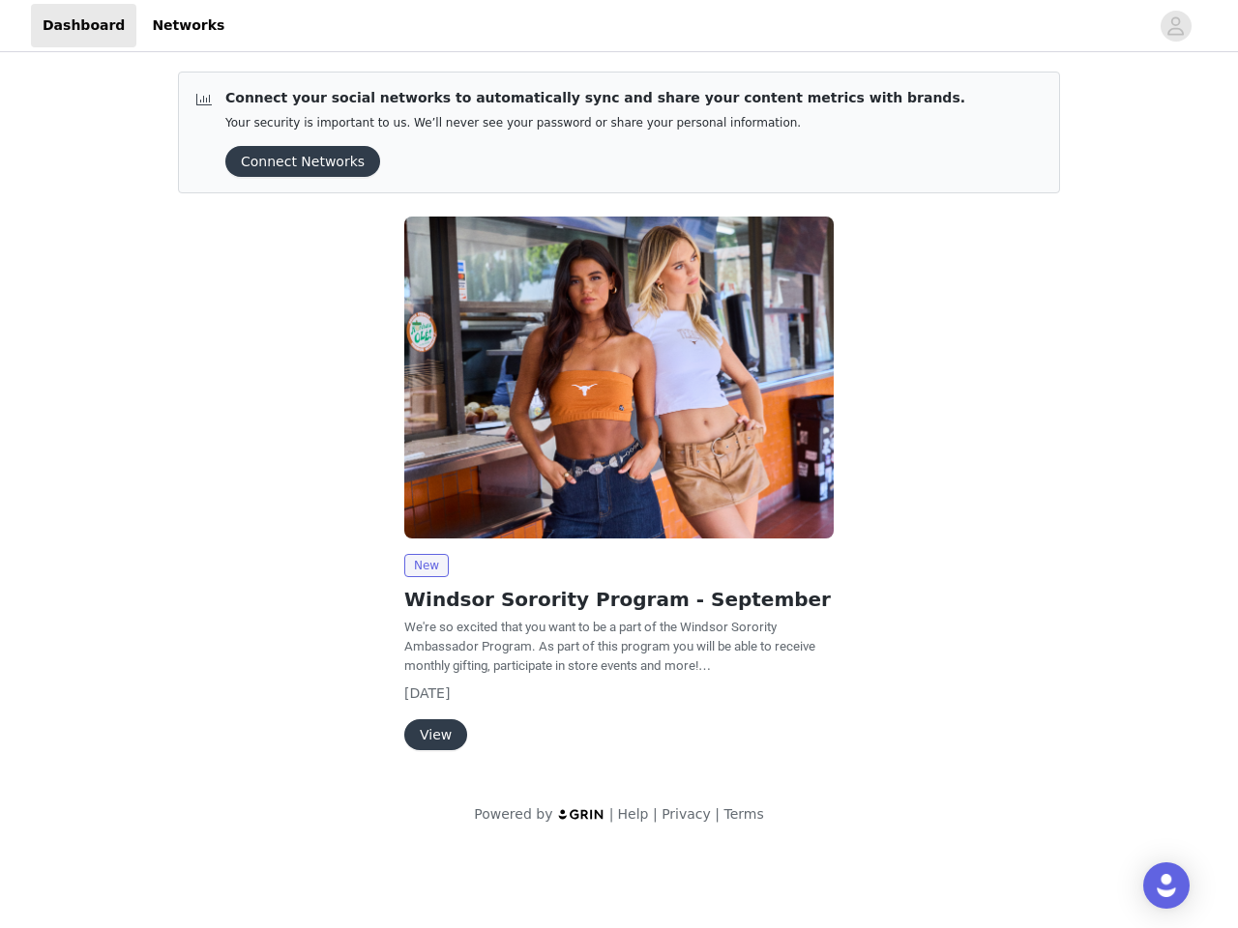 The width and height of the screenshot is (1238, 928). I want to click on h2: Windsor Sorority Program - September, so click(619, 600).